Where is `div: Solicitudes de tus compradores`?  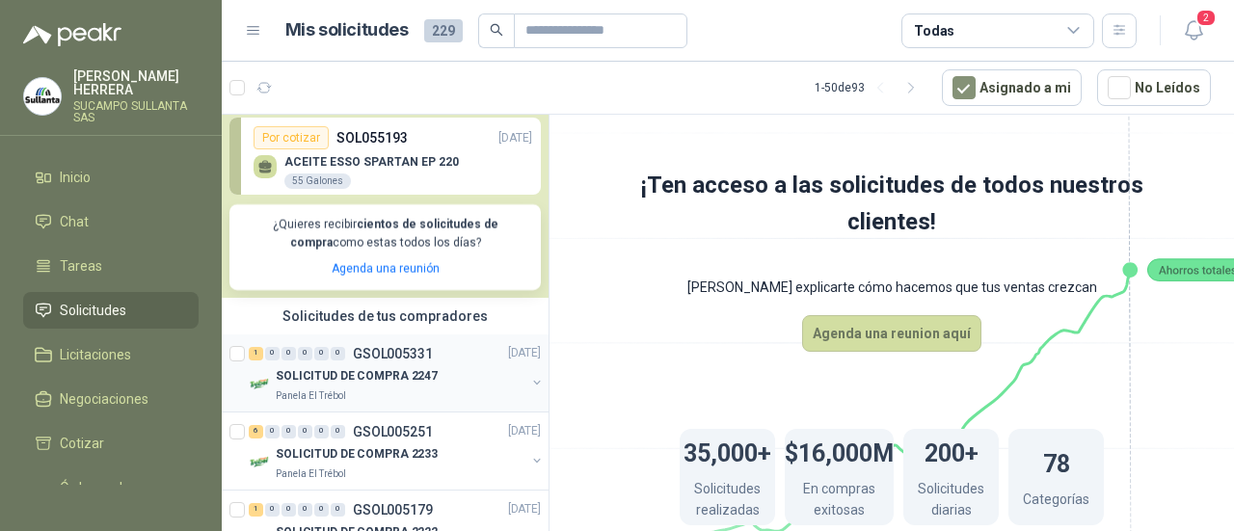
div: Solicitudes de tus compradores is located at coordinates (385, 316).